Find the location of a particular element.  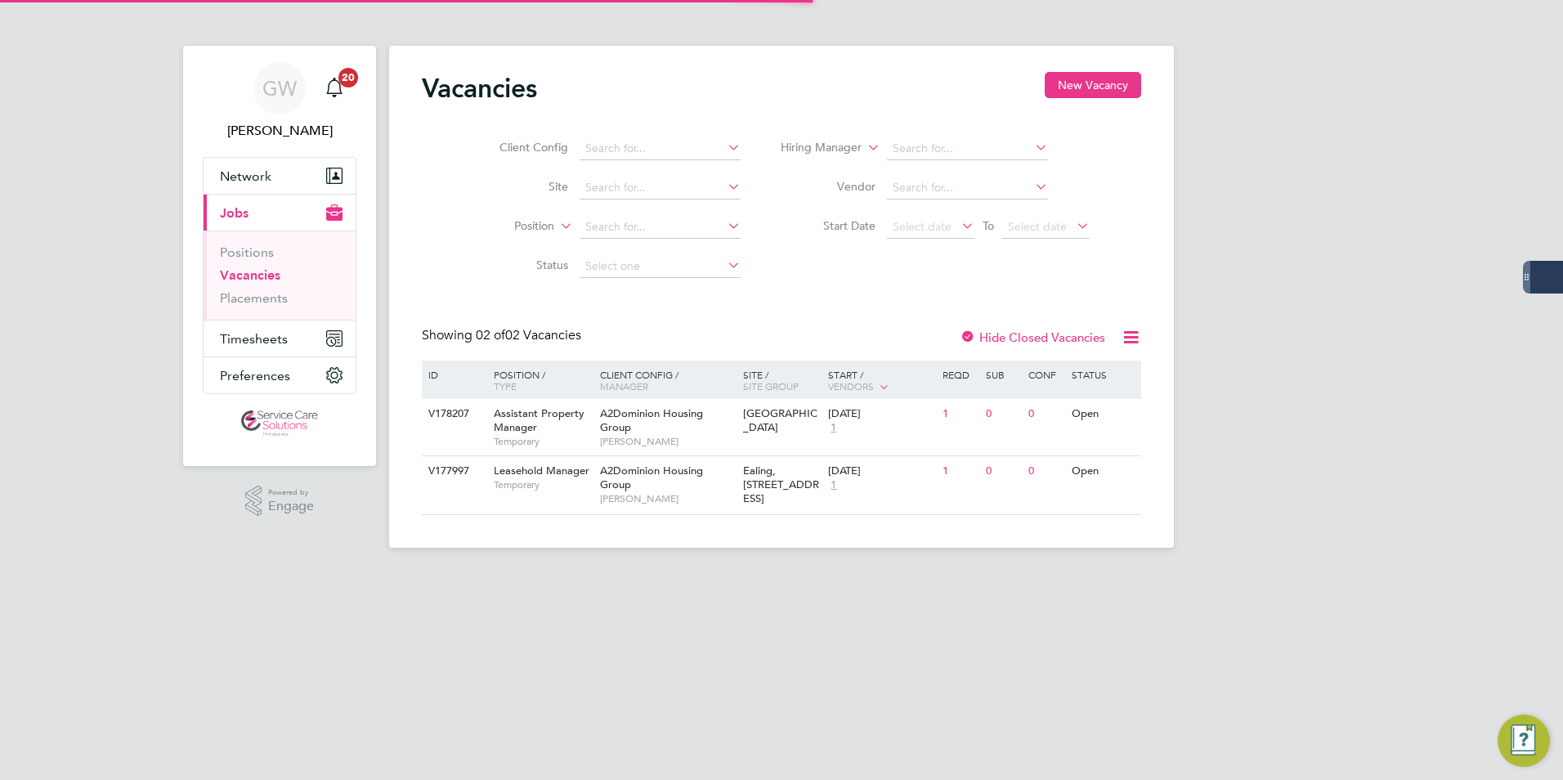

span: GW is located at coordinates (280, 88).